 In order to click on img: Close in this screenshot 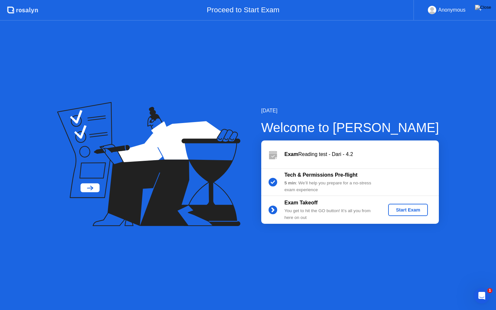, I will do `click(483, 7)`.